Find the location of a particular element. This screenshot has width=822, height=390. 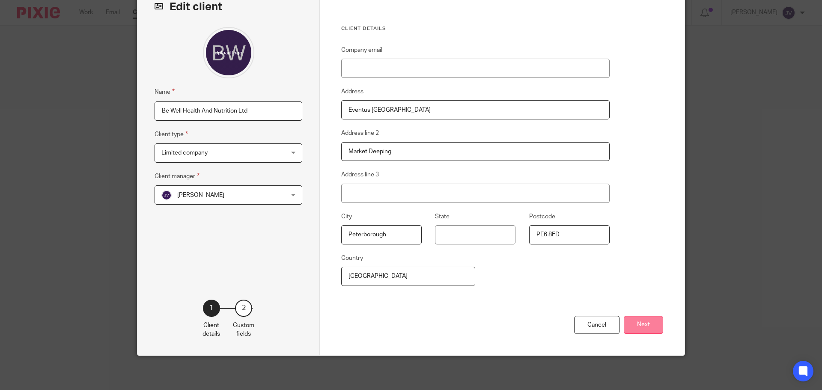

label: Address line 2 is located at coordinates (360, 133).